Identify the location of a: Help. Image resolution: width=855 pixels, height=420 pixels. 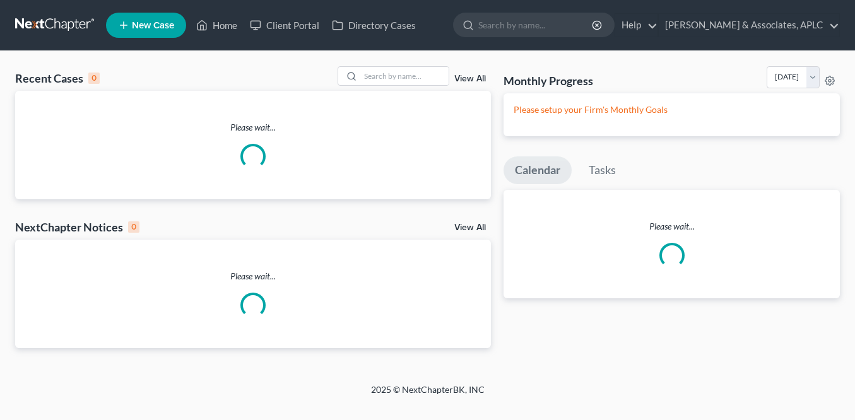
(636, 25).